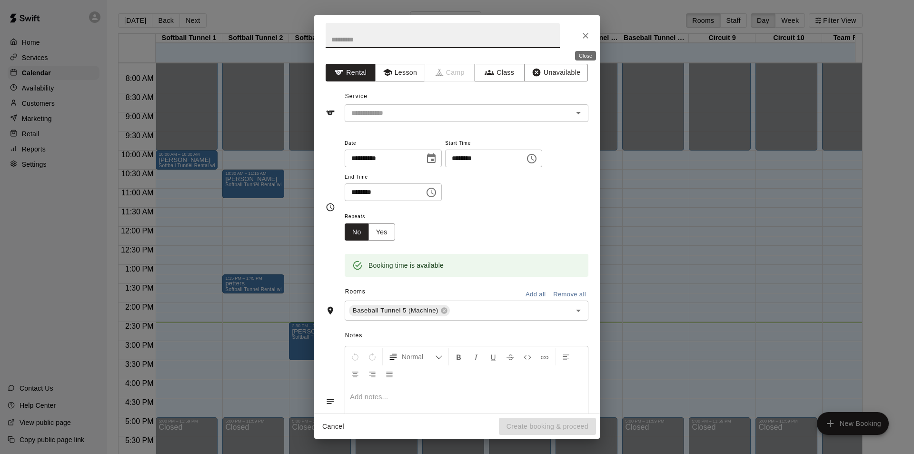 This screenshot has height=454, width=914. What do you see at coordinates (389, 374) in the screenshot?
I see `button: Justify Align` at bounding box center [389, 374].